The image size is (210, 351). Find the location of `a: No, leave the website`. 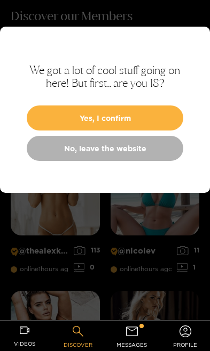

a: No, leave the website is located at coordinates (105, 148).